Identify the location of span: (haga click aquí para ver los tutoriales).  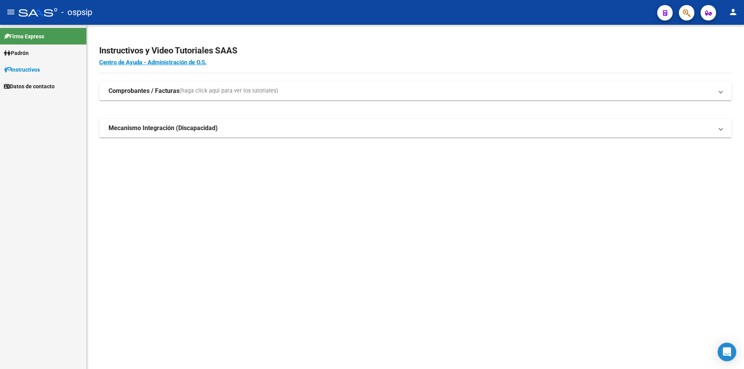
(228, 91).